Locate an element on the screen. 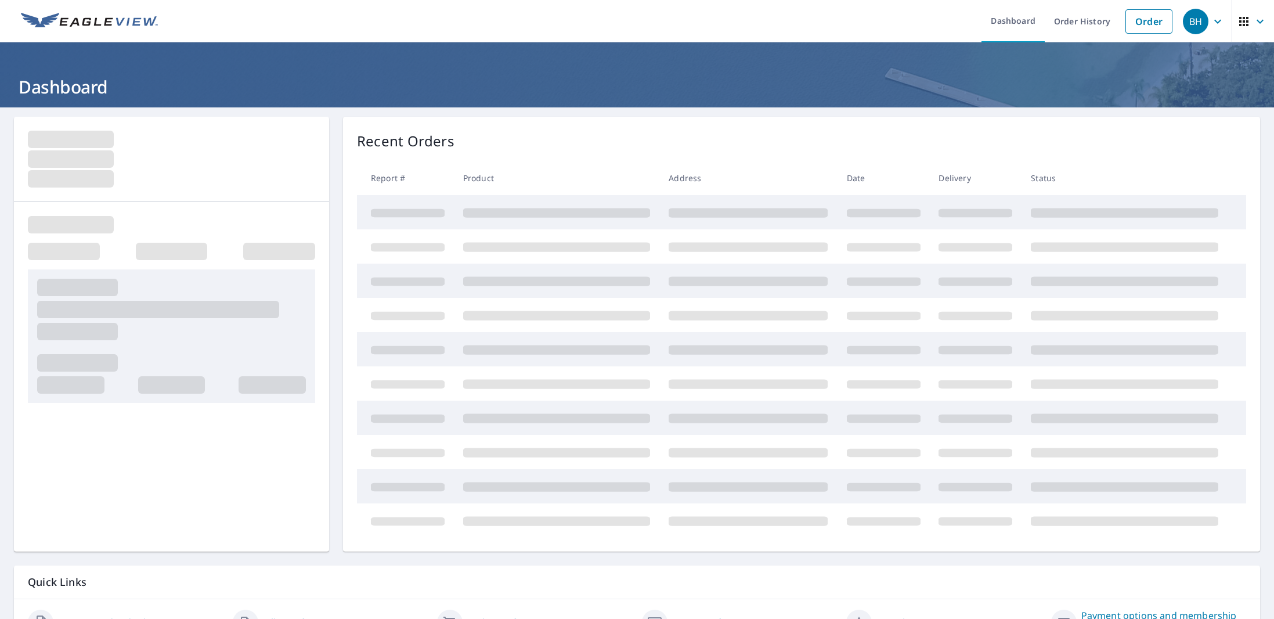  img: EV Logo is located at coordinates (89, 21).